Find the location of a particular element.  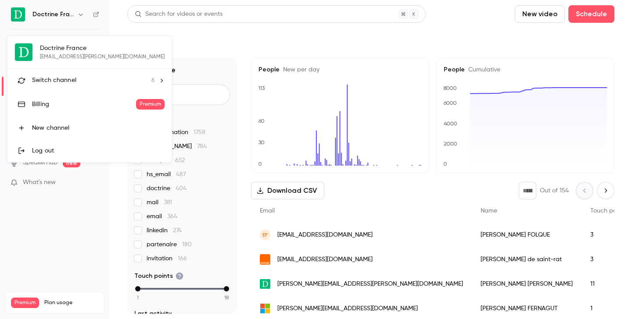

span: 6 is located at coordinates (153, 80).